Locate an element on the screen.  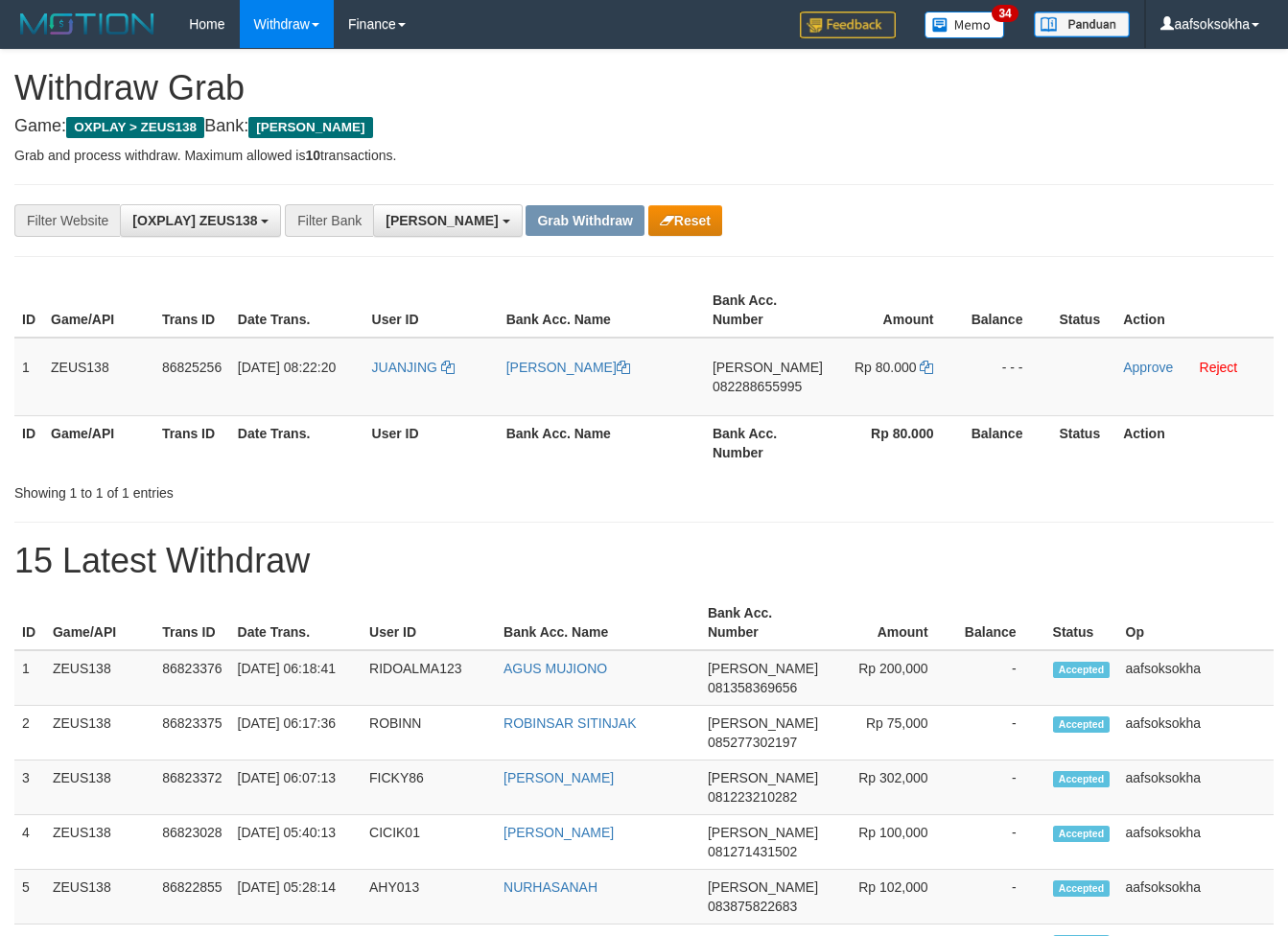
a: Copy 80000 to clipboard is located at coordinates (926, 367).